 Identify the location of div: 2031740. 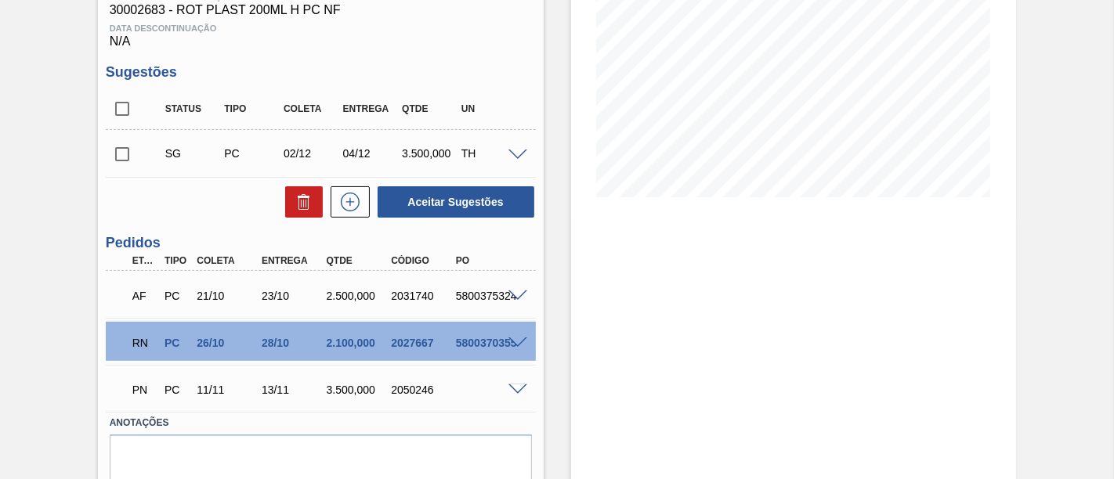
(422, 296).